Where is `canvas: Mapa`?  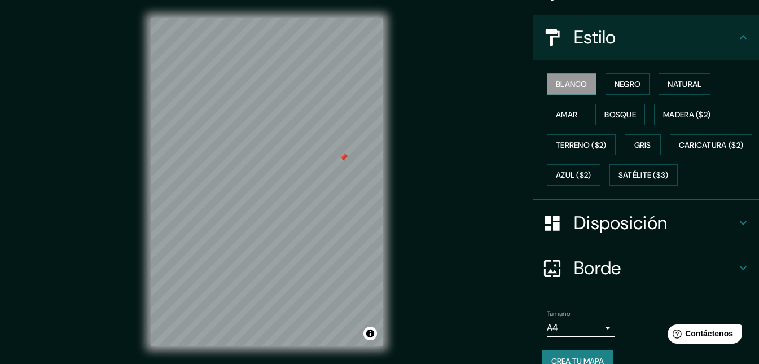
canvas: Mapa is located at coordinates (266, 182).